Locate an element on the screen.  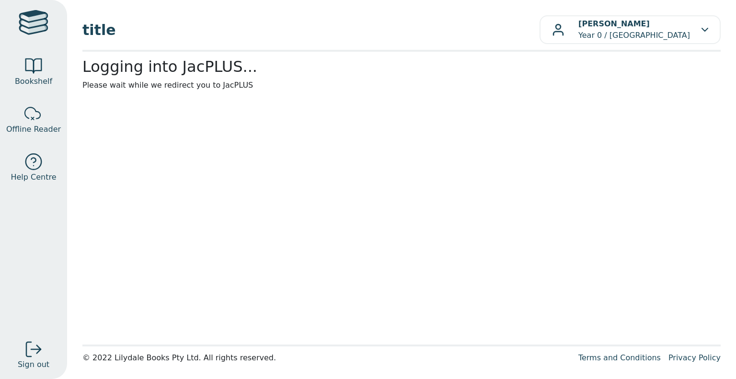
a: Privacy Policy is located at coordinates (695, 358).